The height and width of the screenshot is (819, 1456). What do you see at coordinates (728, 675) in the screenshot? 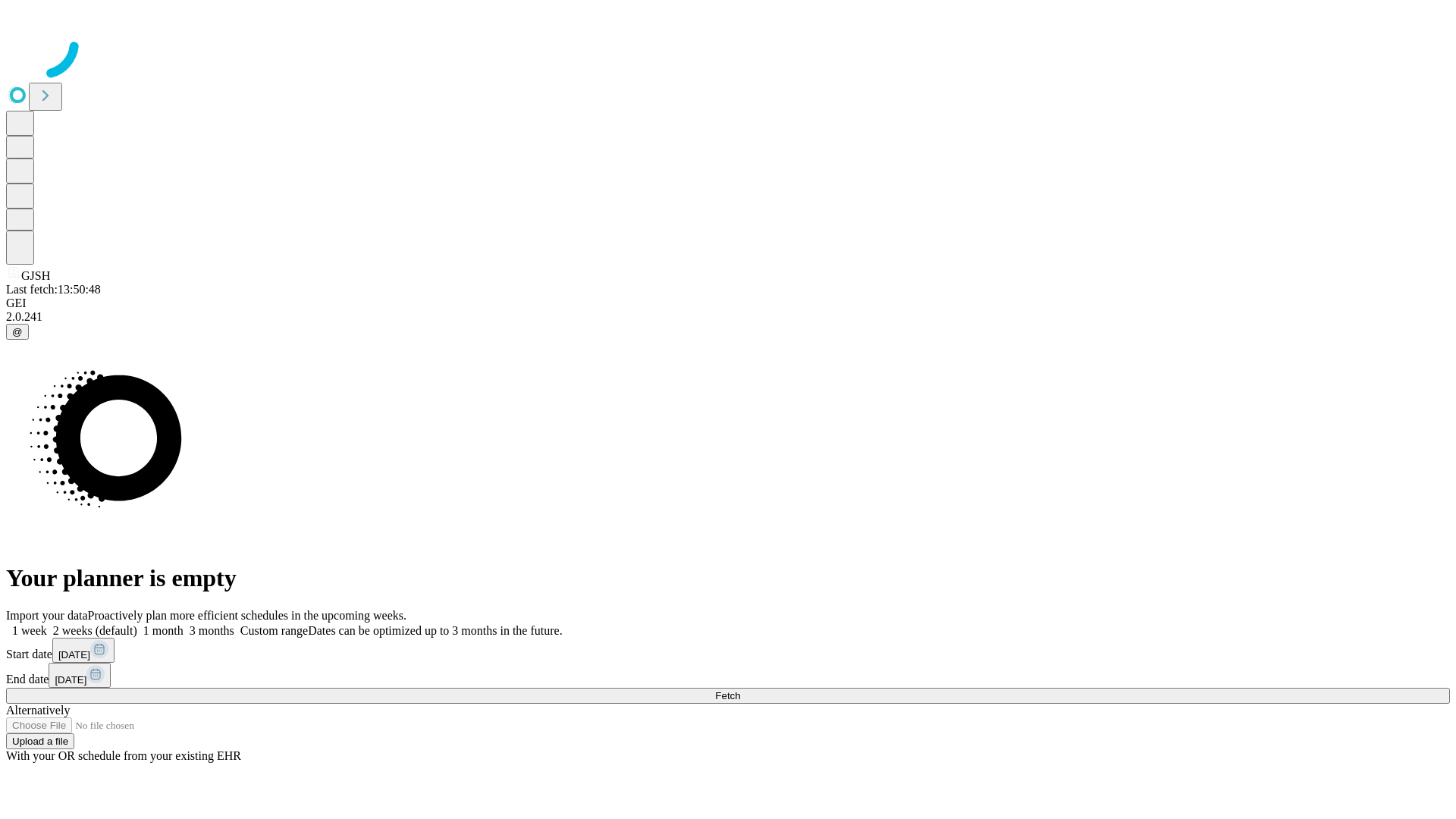
I see `div: End date` at bounding box center [728, 675].